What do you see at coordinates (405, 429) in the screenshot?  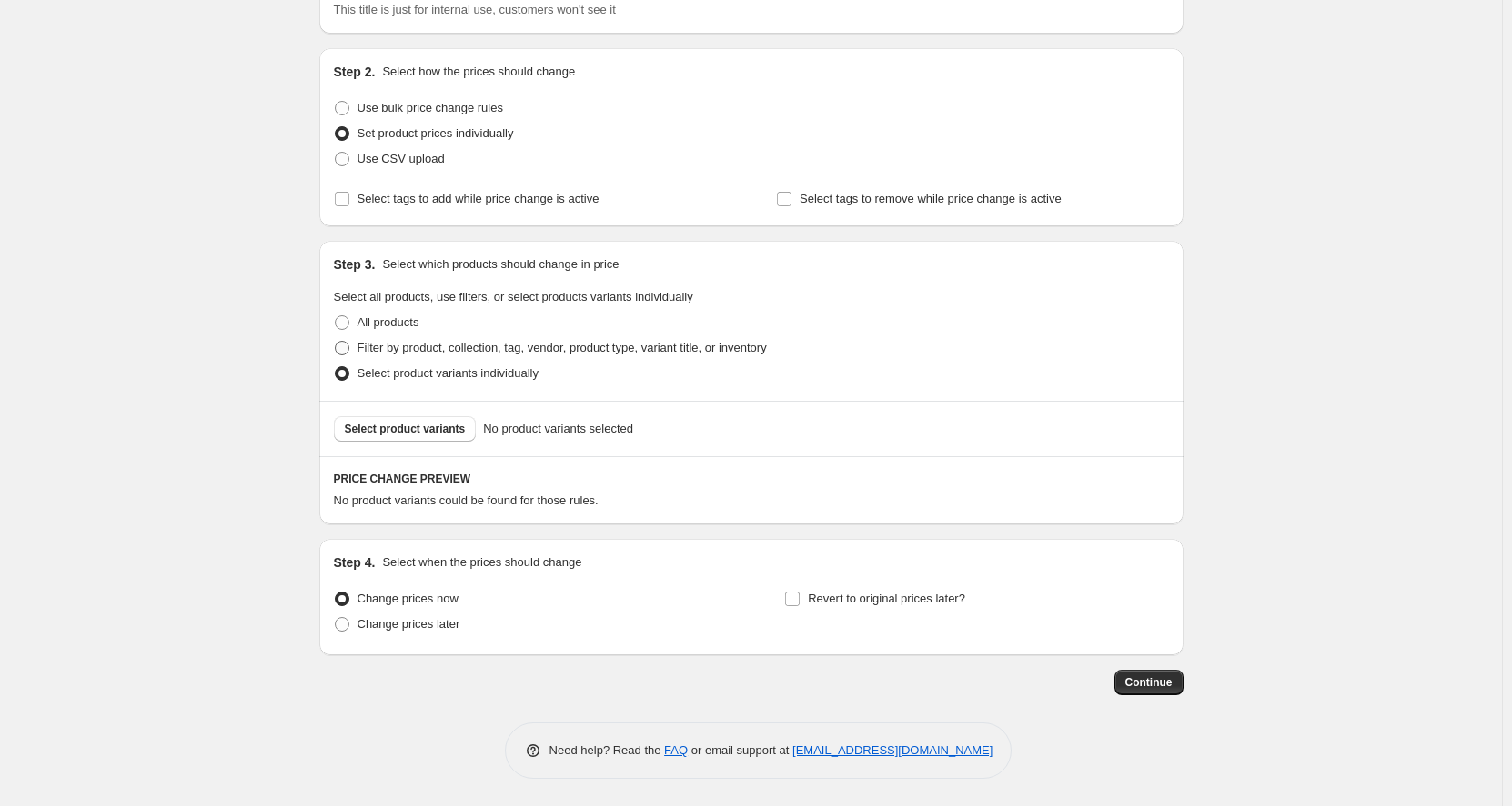 I see `button: Select product variants` at bounding box center [405, 429].